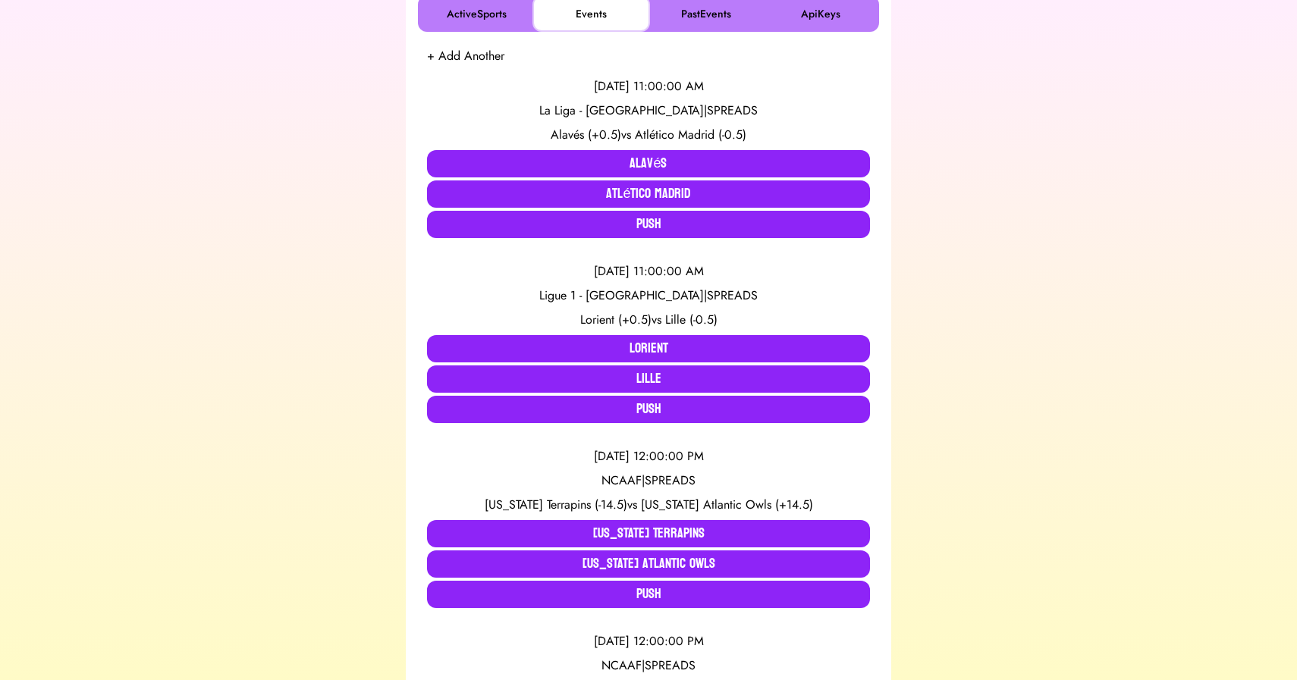  I want to click on button: Lille, so click(649, 379).